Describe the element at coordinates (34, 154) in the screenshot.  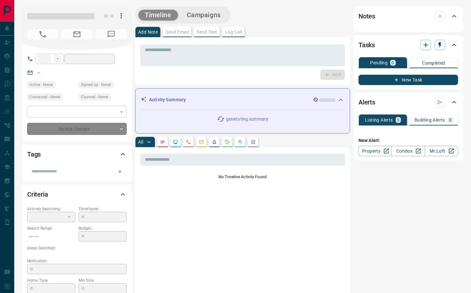
I see `h2: Tags` at that location.